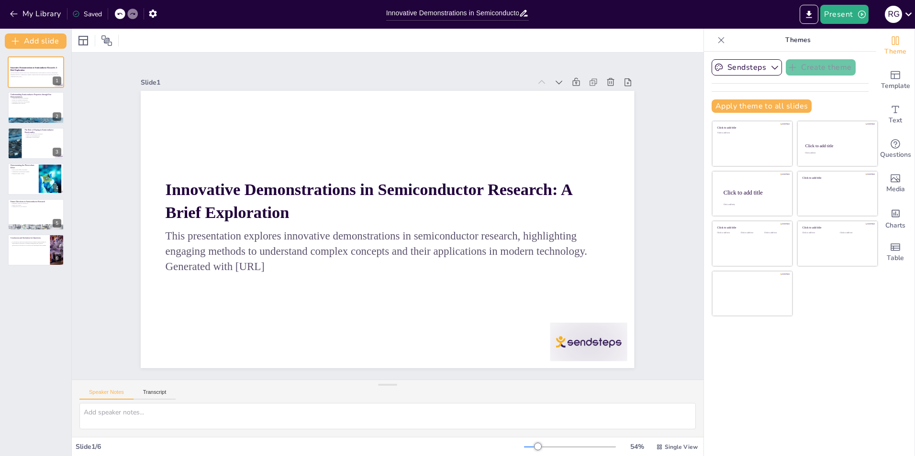  Describe the element at coordinates (36, 98) in the screenshot. I see `p: Visualizing Electrical Properties` at that location.